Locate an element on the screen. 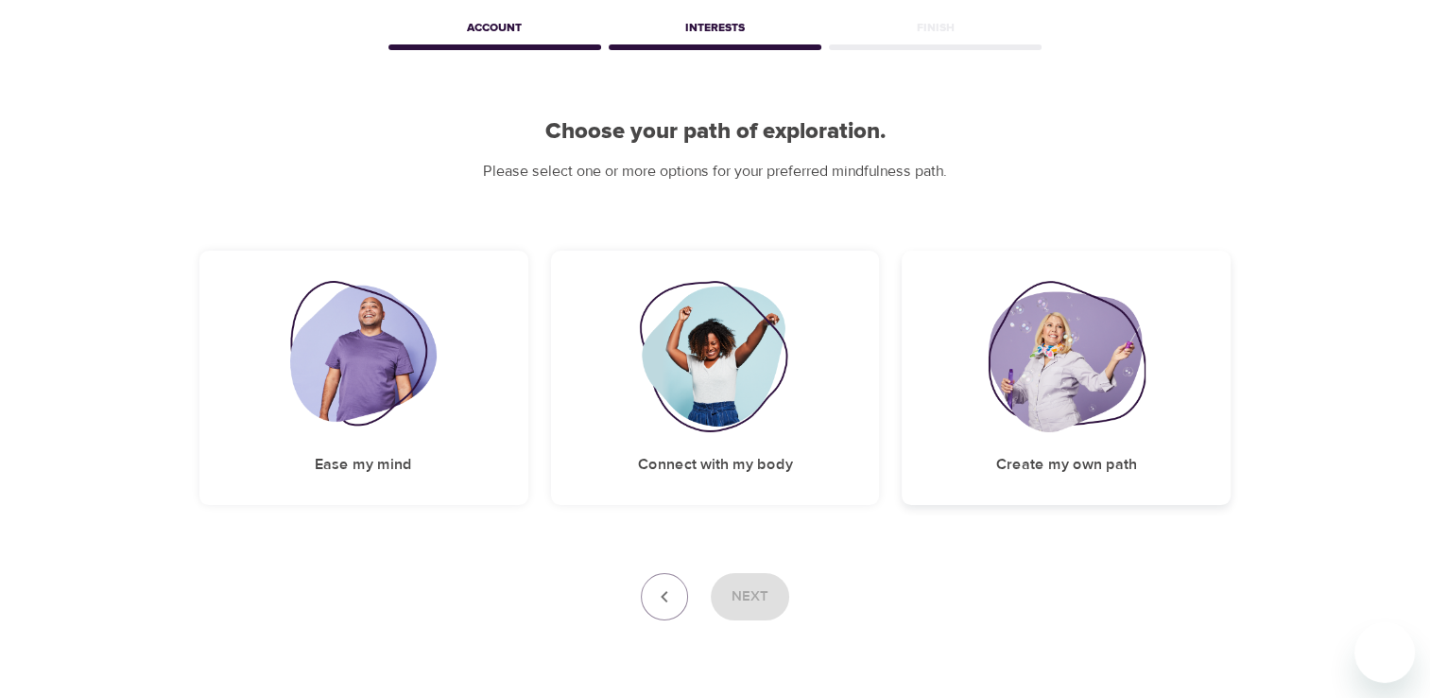 The image size is (1430, 698). img: Create my own path is located at coordinates (1066, 356).